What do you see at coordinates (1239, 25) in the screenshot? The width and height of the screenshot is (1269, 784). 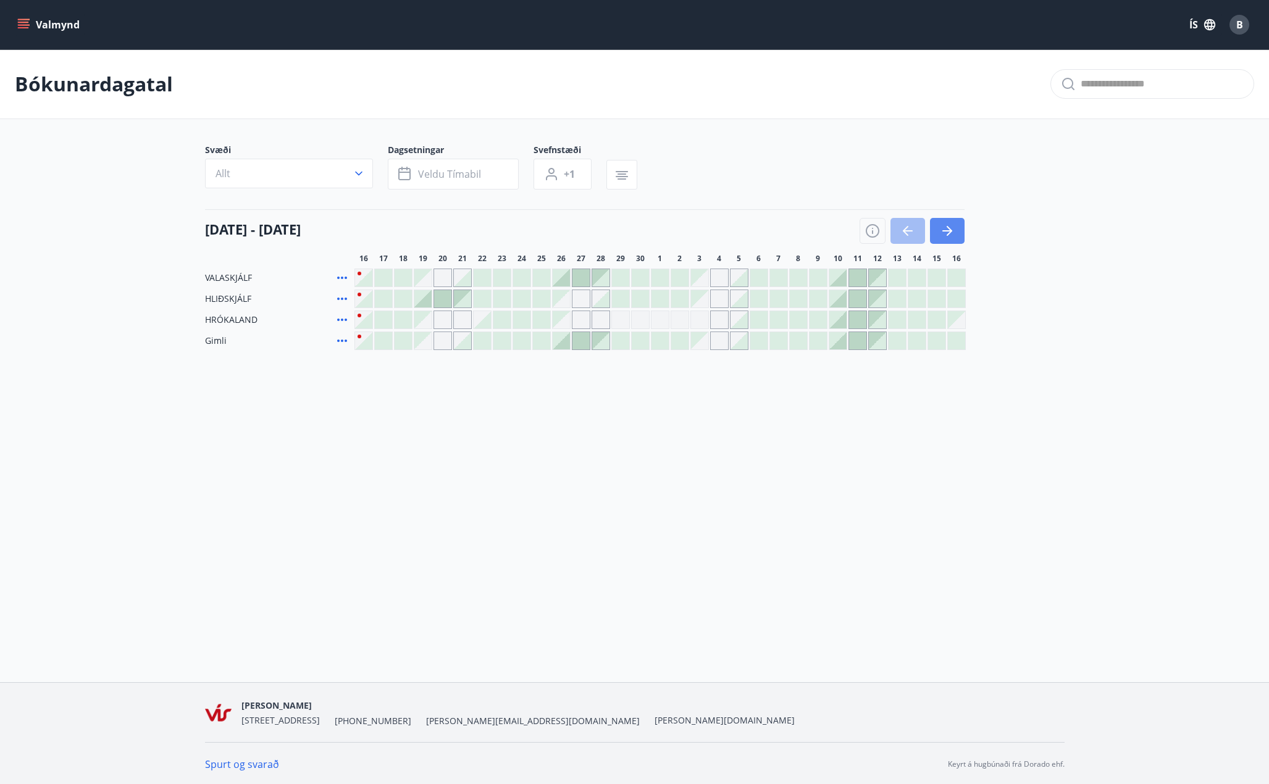 I see `span: B` at bounding box center [1239, 25].